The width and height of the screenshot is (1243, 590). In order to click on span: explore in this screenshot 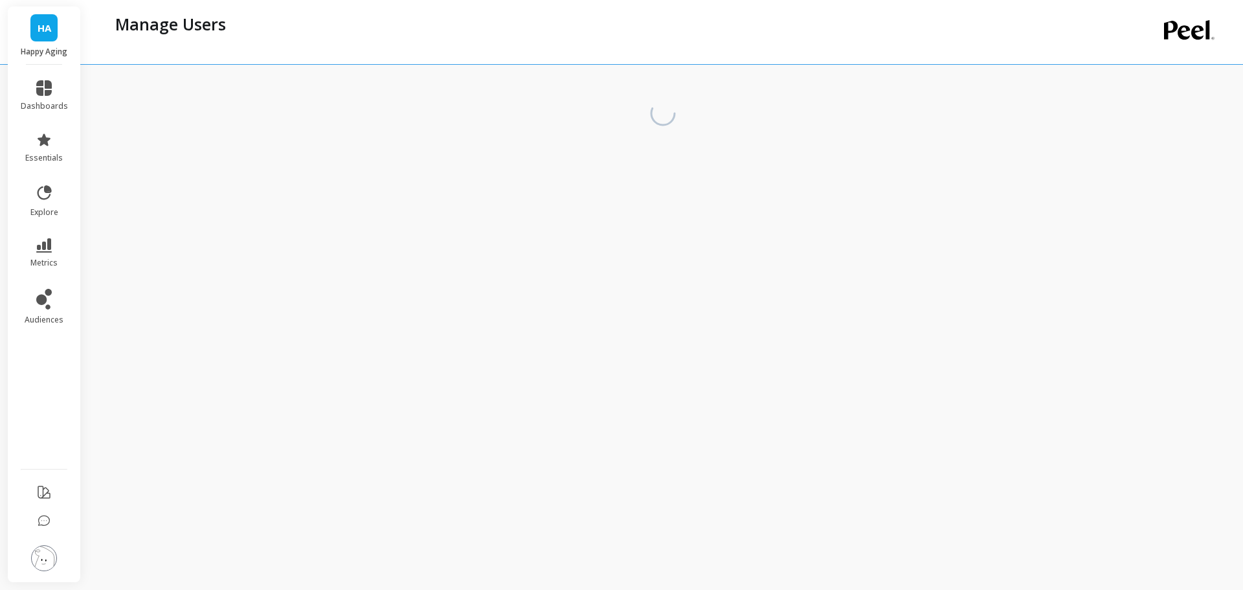, I will do `click(44, 212)`.